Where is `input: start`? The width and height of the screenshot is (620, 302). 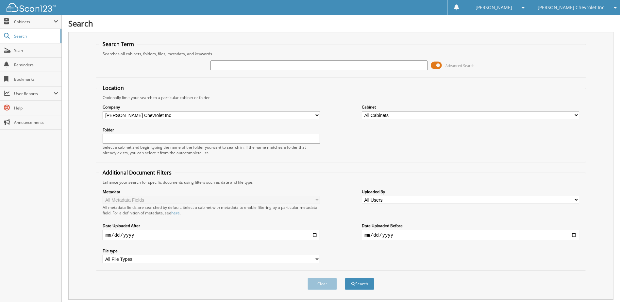 input: start is located at coordinates (211, 235).